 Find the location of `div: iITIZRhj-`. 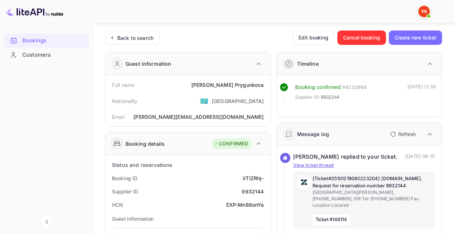

div: iITIZRhj- is located at coordinates (253, 178).